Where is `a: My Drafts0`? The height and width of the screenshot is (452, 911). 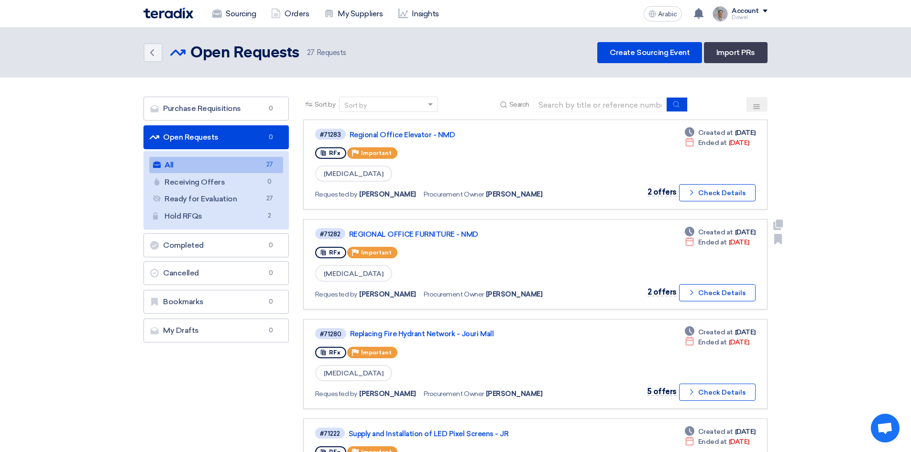
a: My Drafts0 is located at coordinates (216, 331).